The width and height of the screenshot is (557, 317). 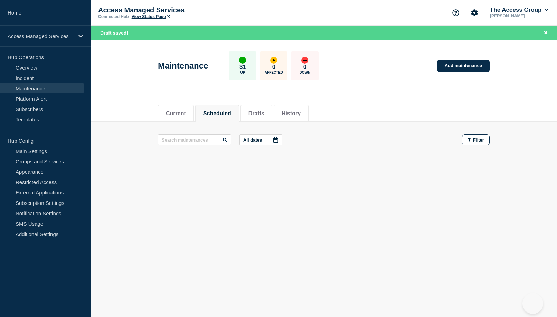 I want to click on button: Current, so click(x=176, y=113).